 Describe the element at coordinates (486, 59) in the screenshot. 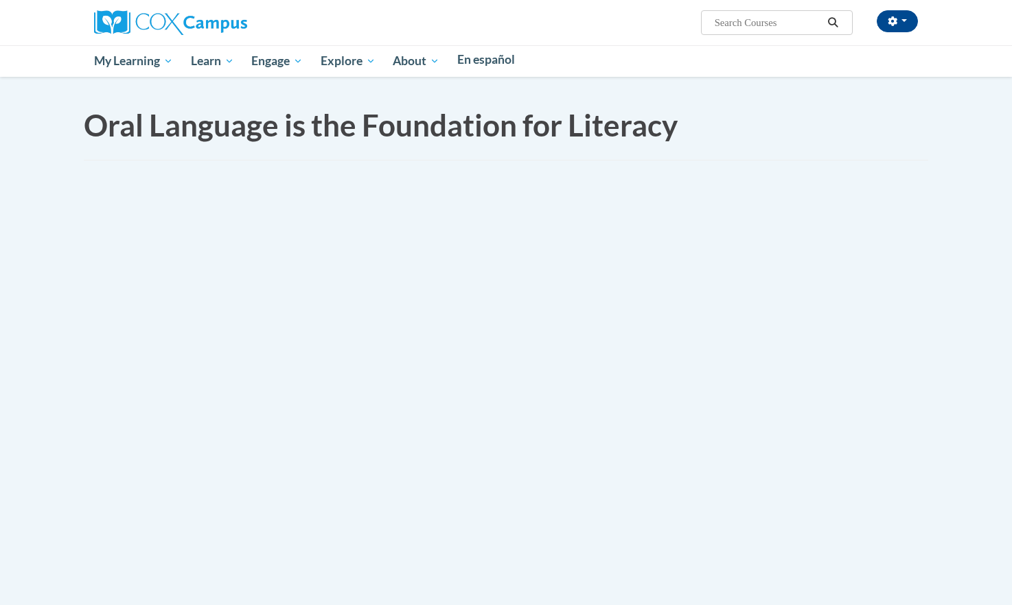

I see `span: En español` at that location.